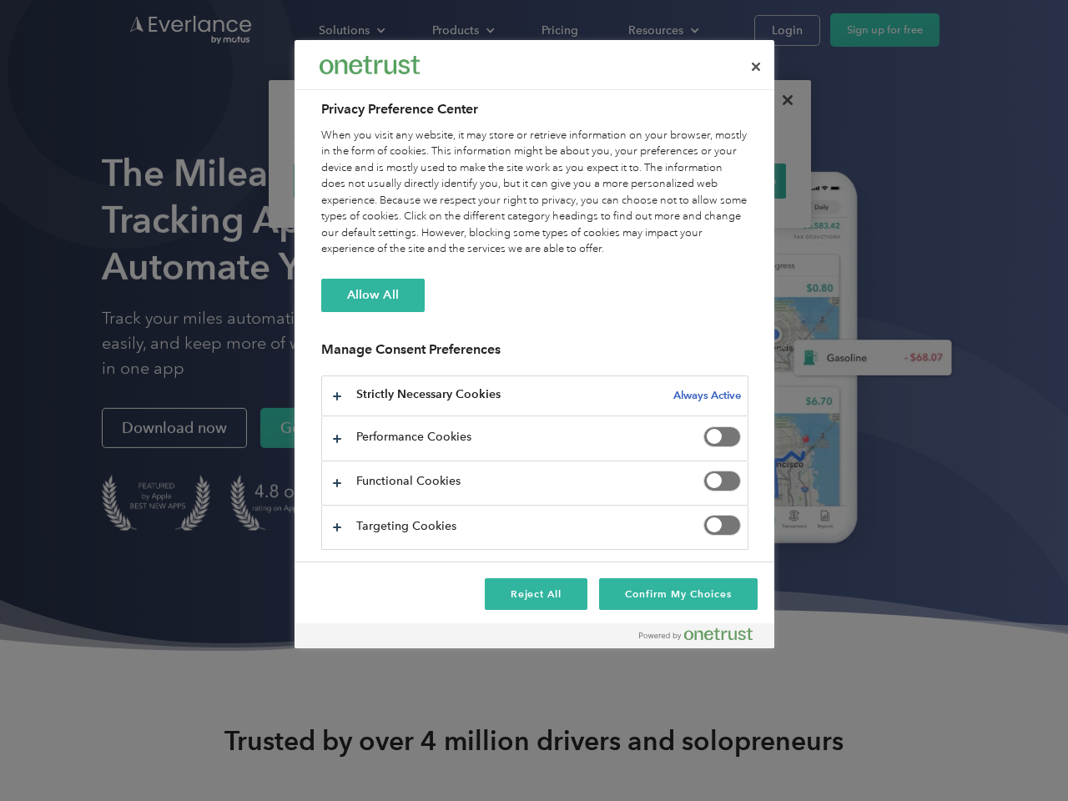  Describe the element at coordinates (696, 634) in the screenshot. I see `img: Powered by OneTrust Opens in a new Tab` at that location.